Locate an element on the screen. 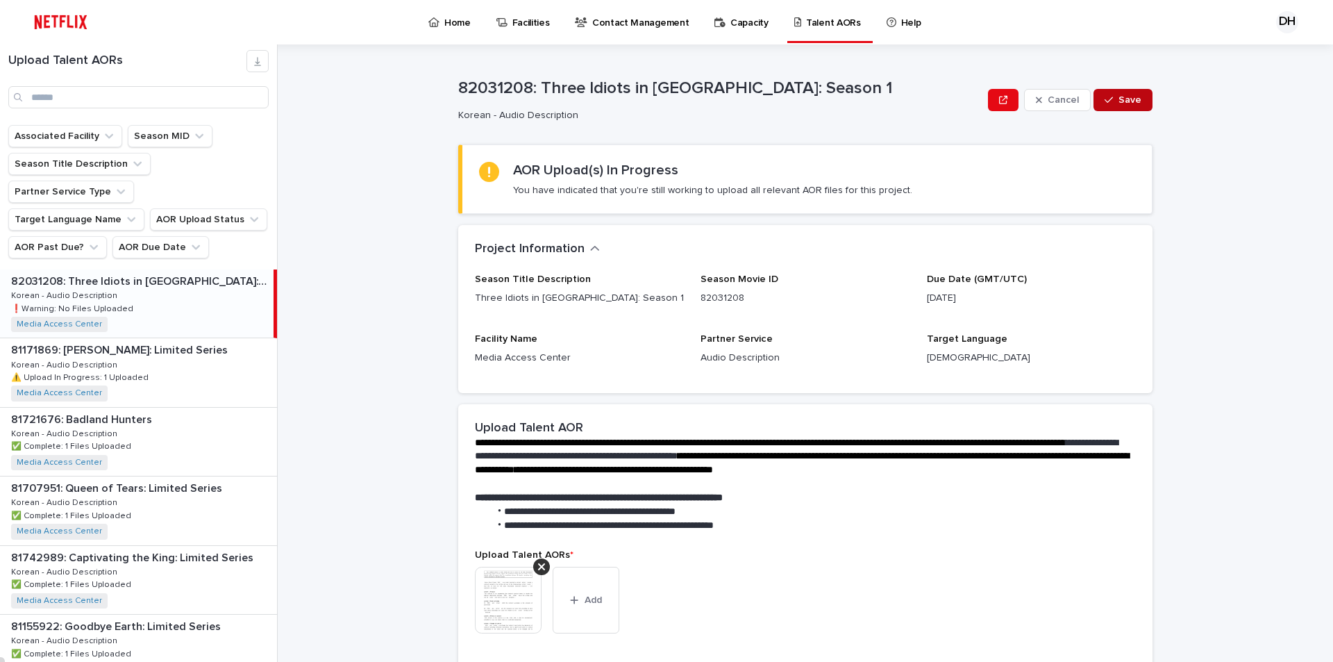 The height and width of the screenshot is (662, 1333). p: Audio Description is located at coordinates (805, 358).